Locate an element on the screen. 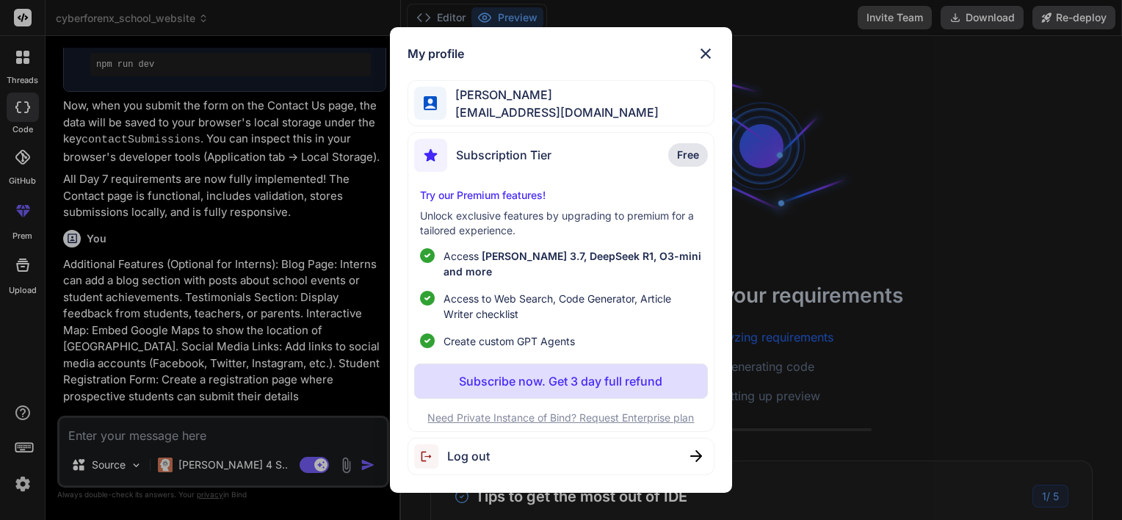 This screenshot has height=520, width=1122. span: Log out is located at coordinates (469, 456).